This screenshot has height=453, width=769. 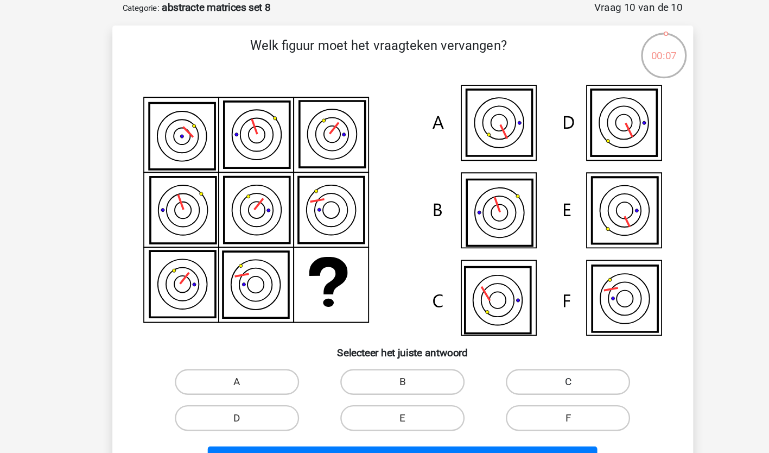 I want to click on label: C, so click(x=524, y=322).